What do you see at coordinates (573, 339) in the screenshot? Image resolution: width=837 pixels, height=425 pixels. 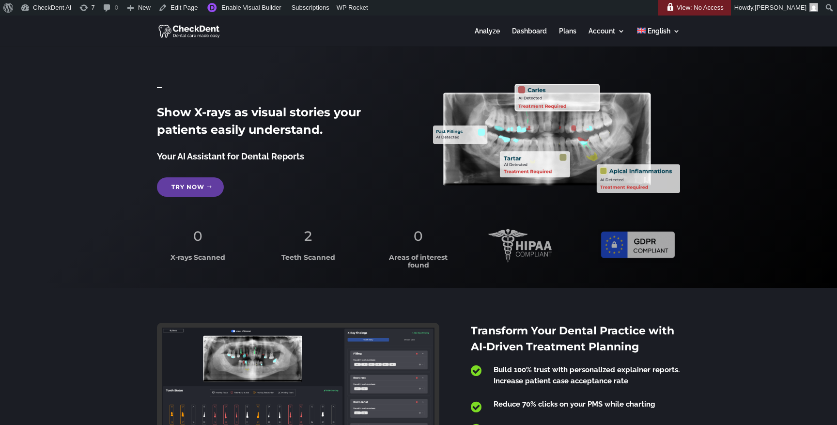 I see `span: Transform Your Dental Practice with AI-Driven Treatment Planning` at bounding box center [573, 339].